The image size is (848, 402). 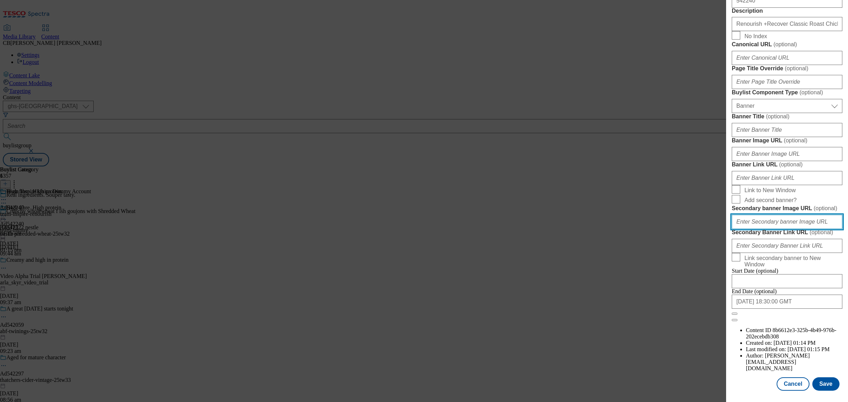 I want to click on span: No Index, so click(x=756, y=36).